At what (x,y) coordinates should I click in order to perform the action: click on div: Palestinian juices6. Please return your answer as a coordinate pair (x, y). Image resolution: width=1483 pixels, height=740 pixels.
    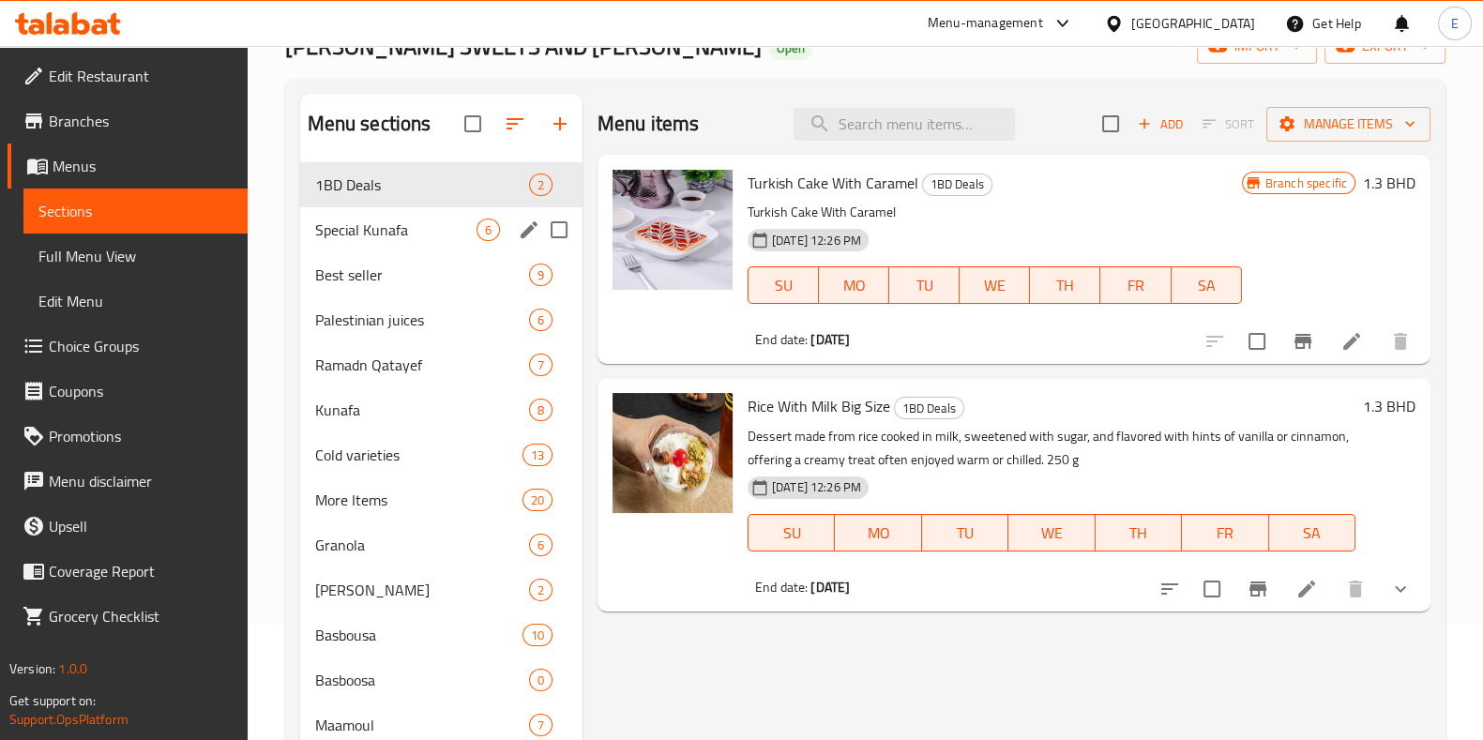
    Looking at the image, I should click on (441, 320).